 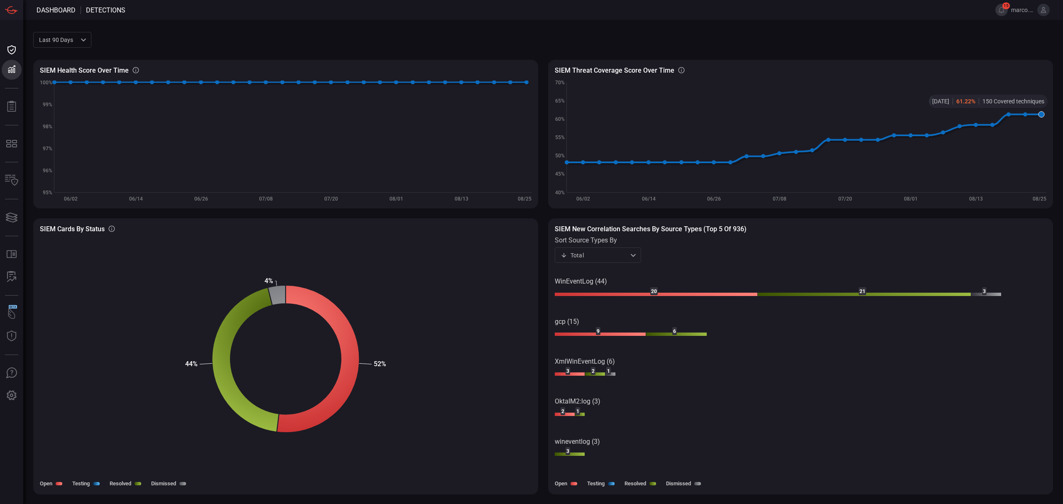 What do you see at coordinates (12, 144) in the screenshot?
I see `button: MITRE - Detection Posture` at bounding box center [12, 144].